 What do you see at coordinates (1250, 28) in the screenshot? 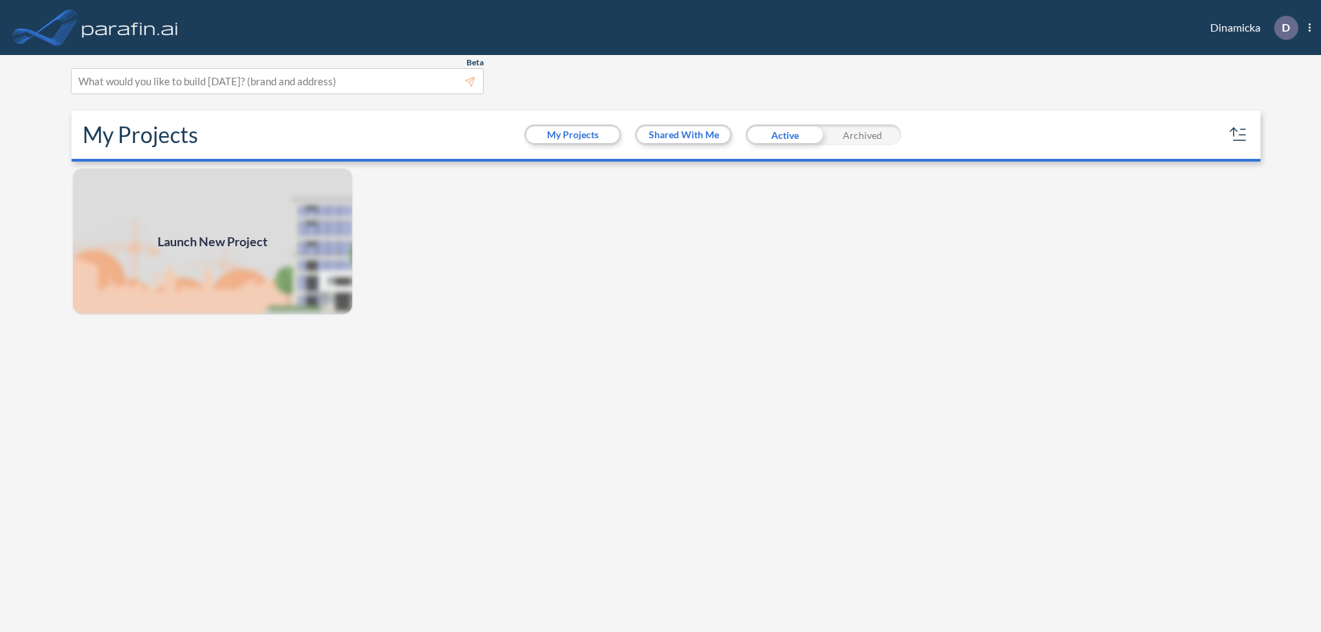
I see `div: Dinamicka` at bounding box center [1250, 28].